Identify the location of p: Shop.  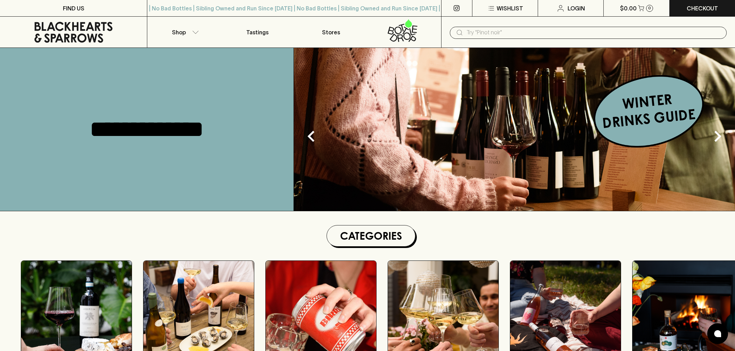
(179, 32).